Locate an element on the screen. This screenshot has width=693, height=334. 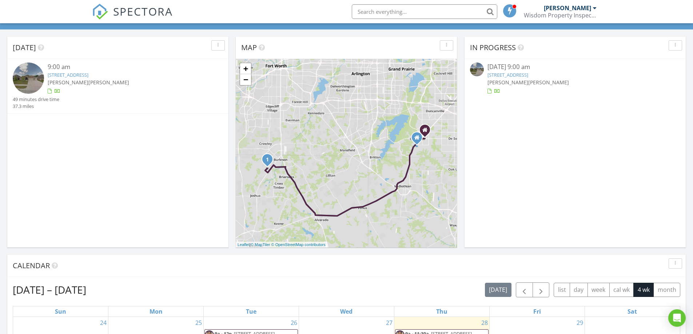
a: Zoom out is located at coordinates (246, 80).